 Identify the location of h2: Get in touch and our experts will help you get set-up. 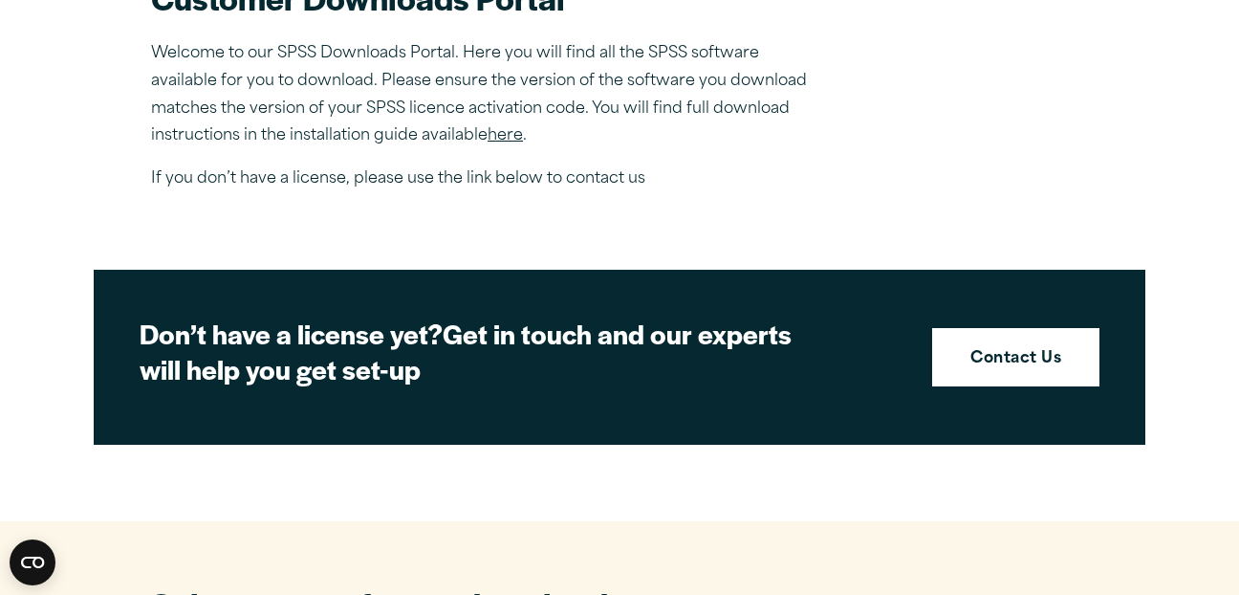
(474, 351).